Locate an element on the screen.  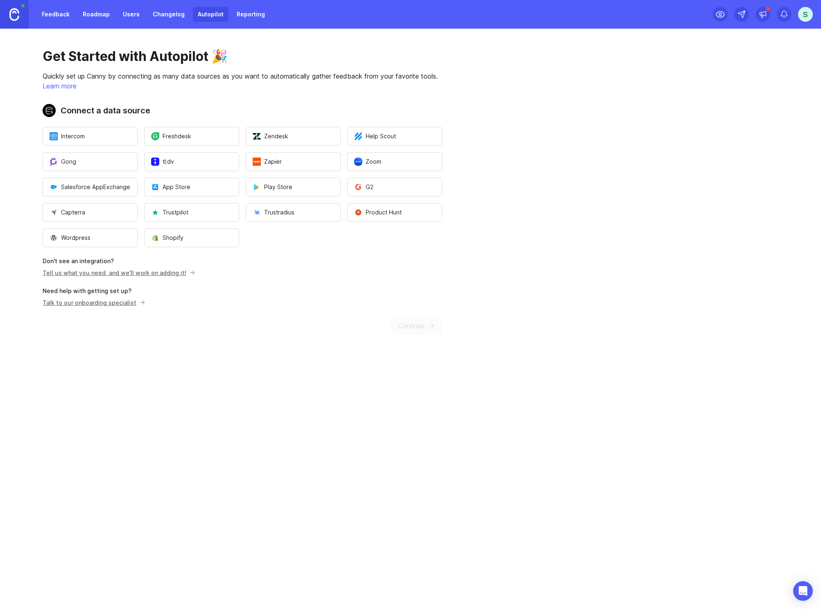
span: Help Scout is located at coordinates (375, 136).